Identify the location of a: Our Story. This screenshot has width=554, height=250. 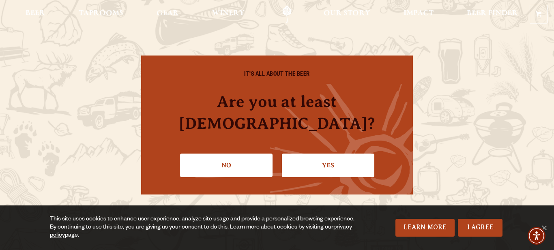
(347, 14).